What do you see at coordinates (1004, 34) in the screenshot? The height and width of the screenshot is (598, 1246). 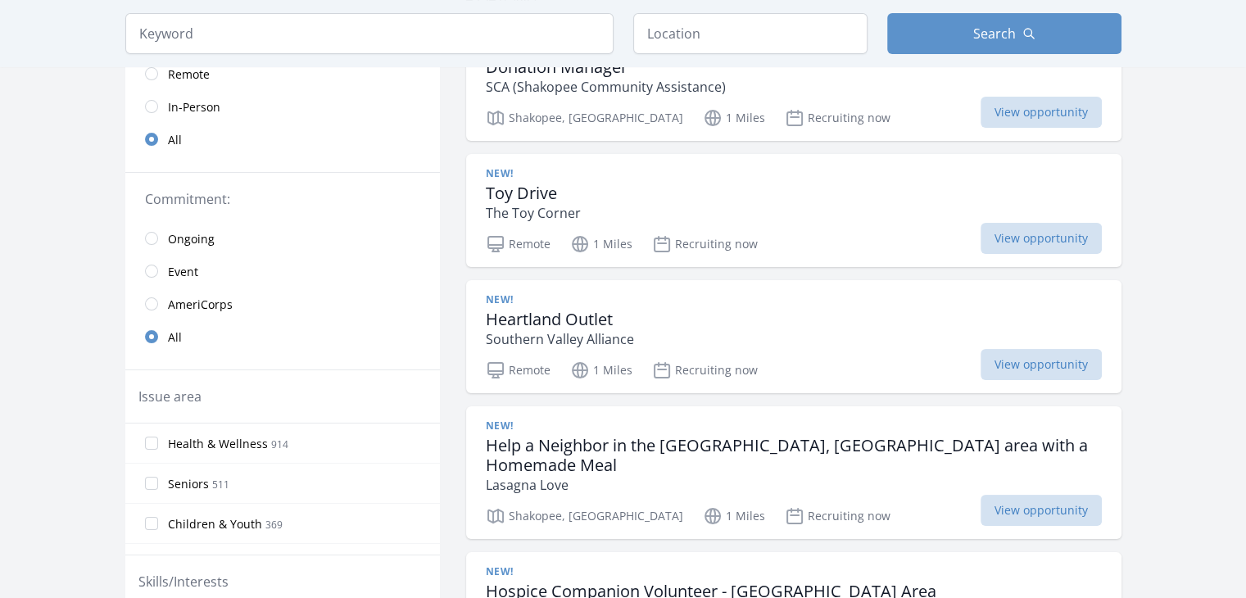 I see `button: Search` at bounding box center [1004, 34].